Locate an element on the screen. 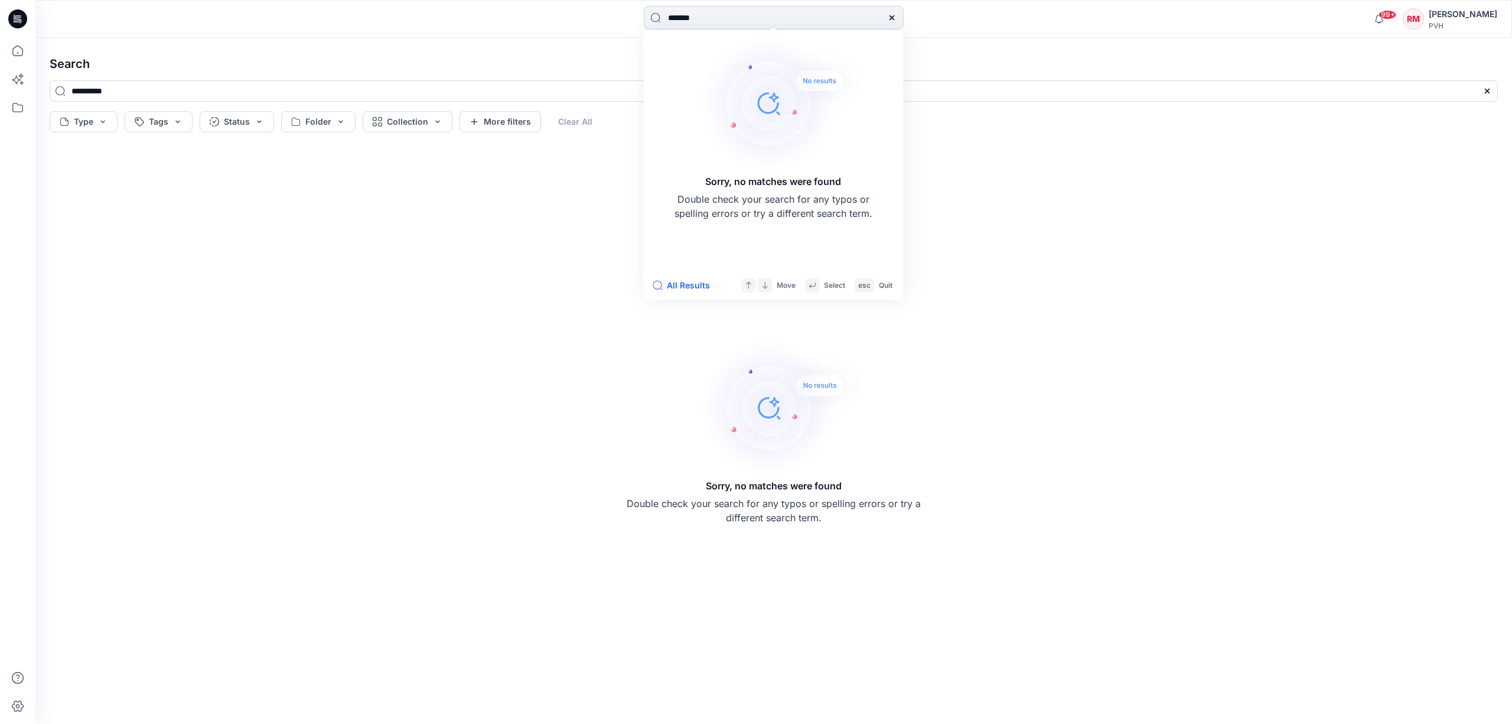 The image size is (1512, 724). button: All Results is located at coordinates (685, 285).